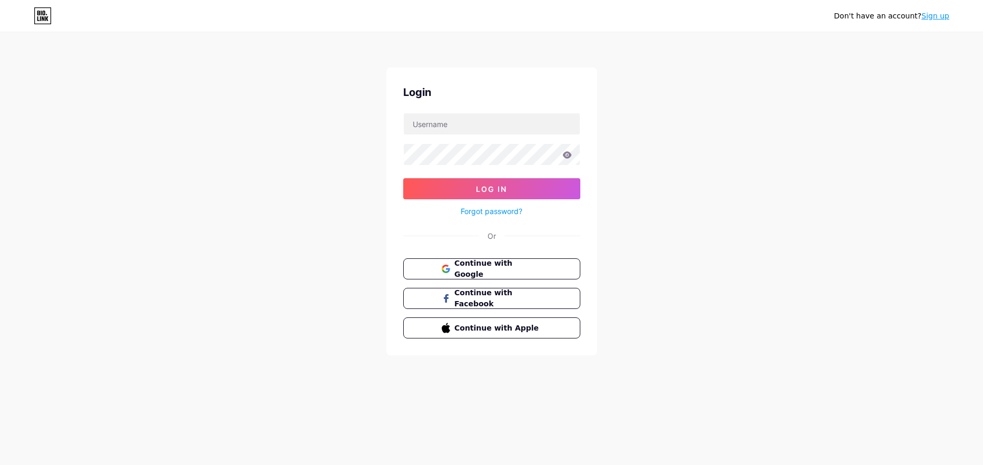  I want to click on button: Log In, so click(492, 189).